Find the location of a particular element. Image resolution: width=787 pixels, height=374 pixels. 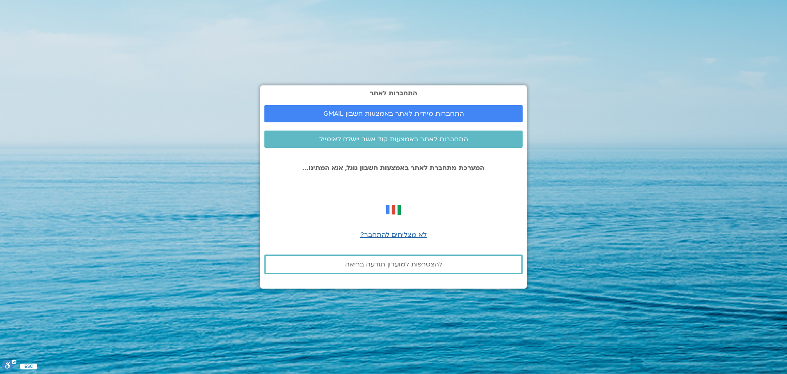

h2: התחברות לאתר is located at coordinates (394, 93).